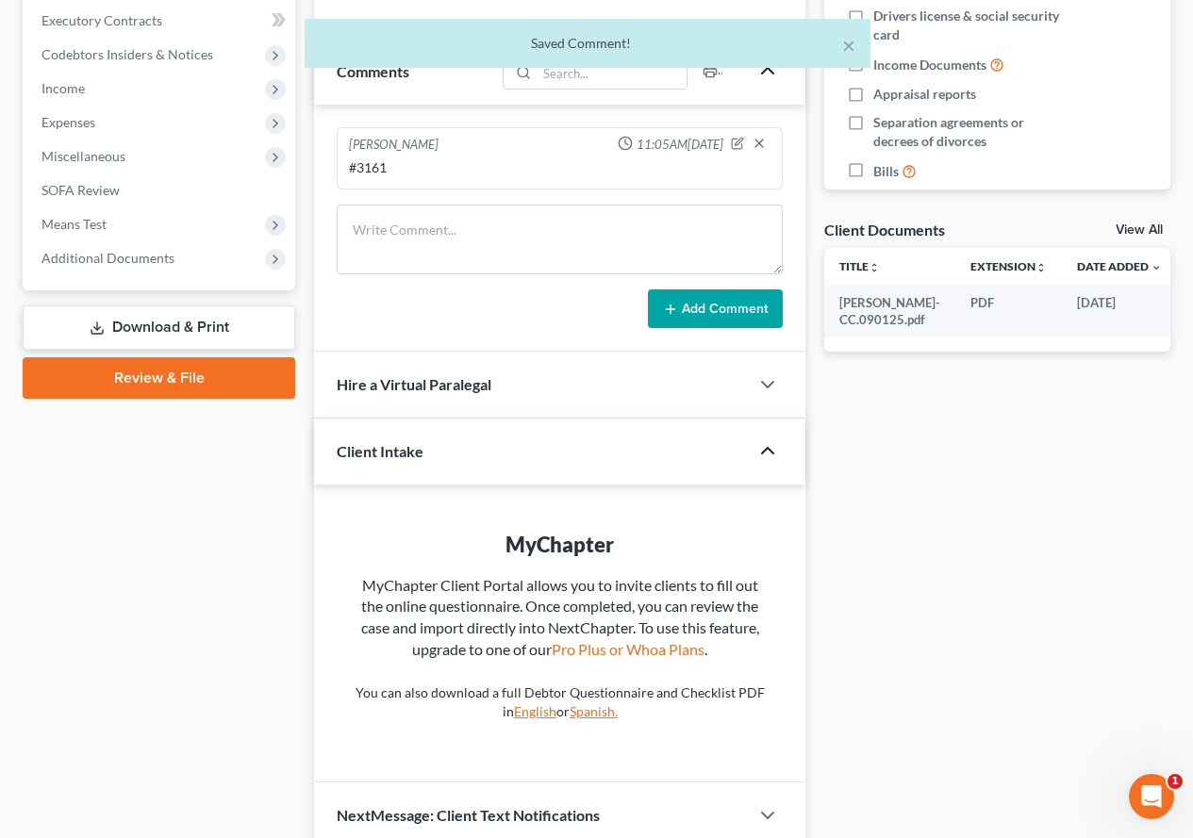  I want to click on div: Client Documents, so click(885, 229).